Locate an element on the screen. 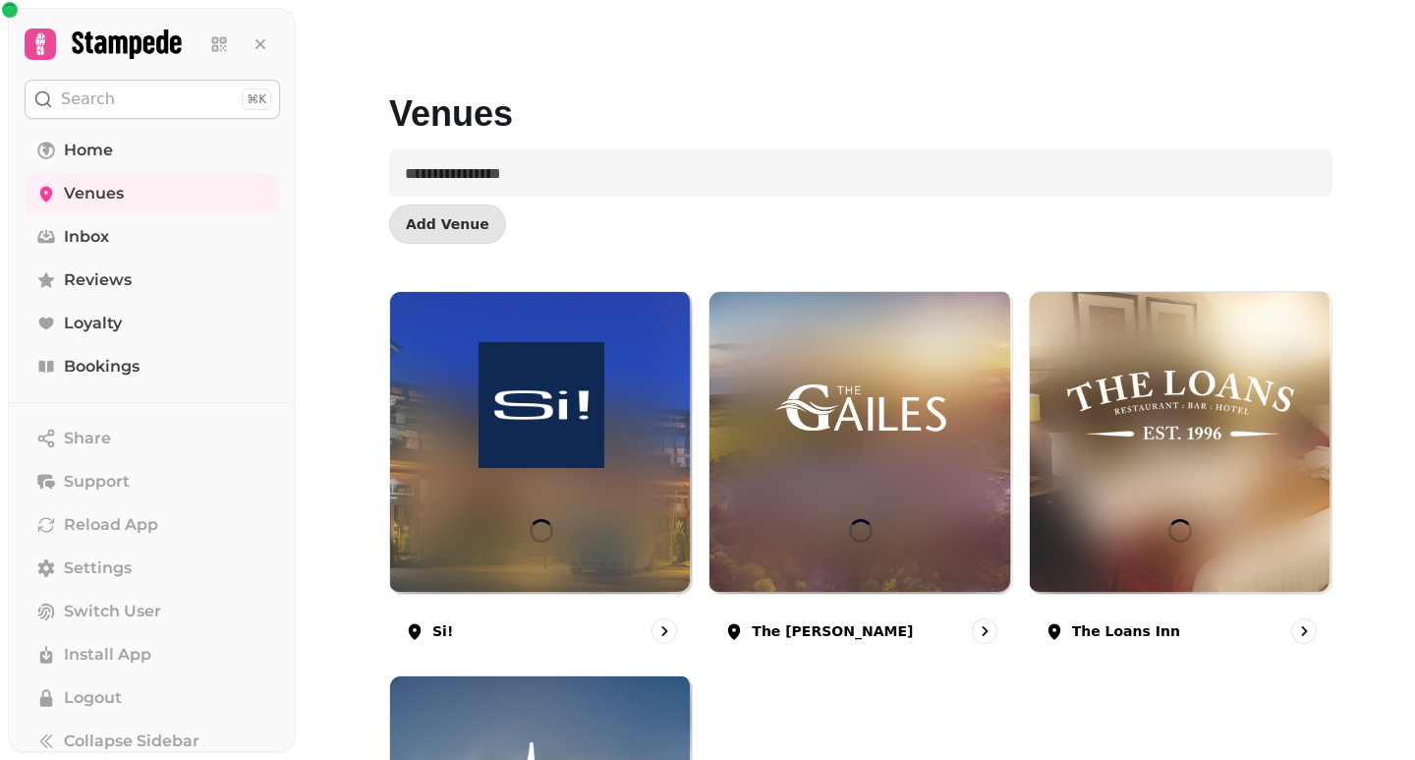  button: Support is located at coordinates (152, 481).